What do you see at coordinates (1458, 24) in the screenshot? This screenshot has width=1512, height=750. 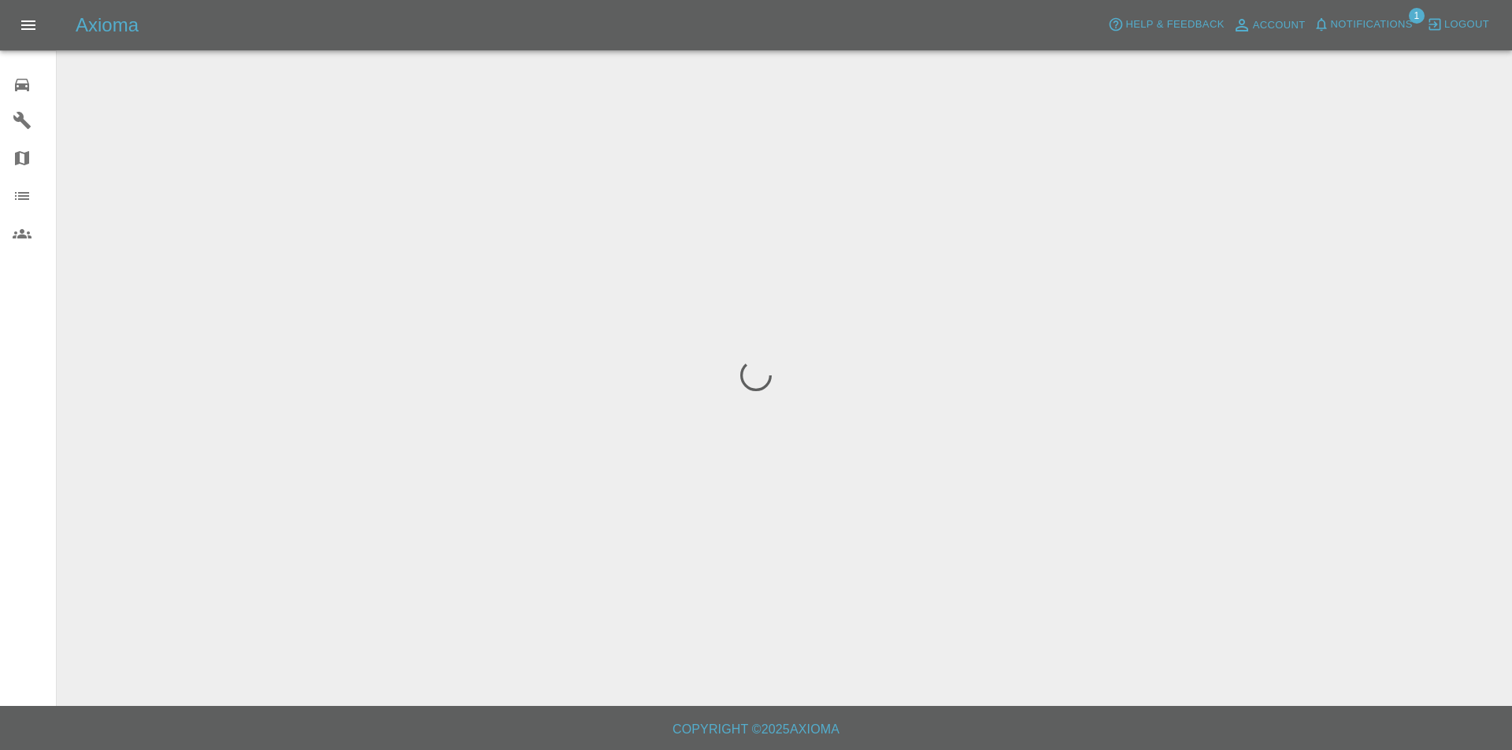 I see `button: Logout` at bounding box center [1458, 24].